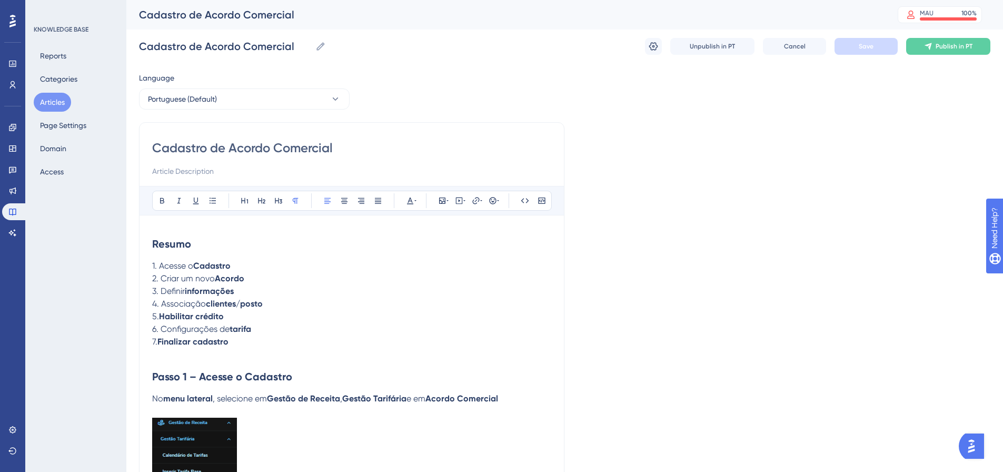 The image size is (1003, 472). Describe the element at coordinates (156, 78) in the screenshot. I see `span: Language` at that location.